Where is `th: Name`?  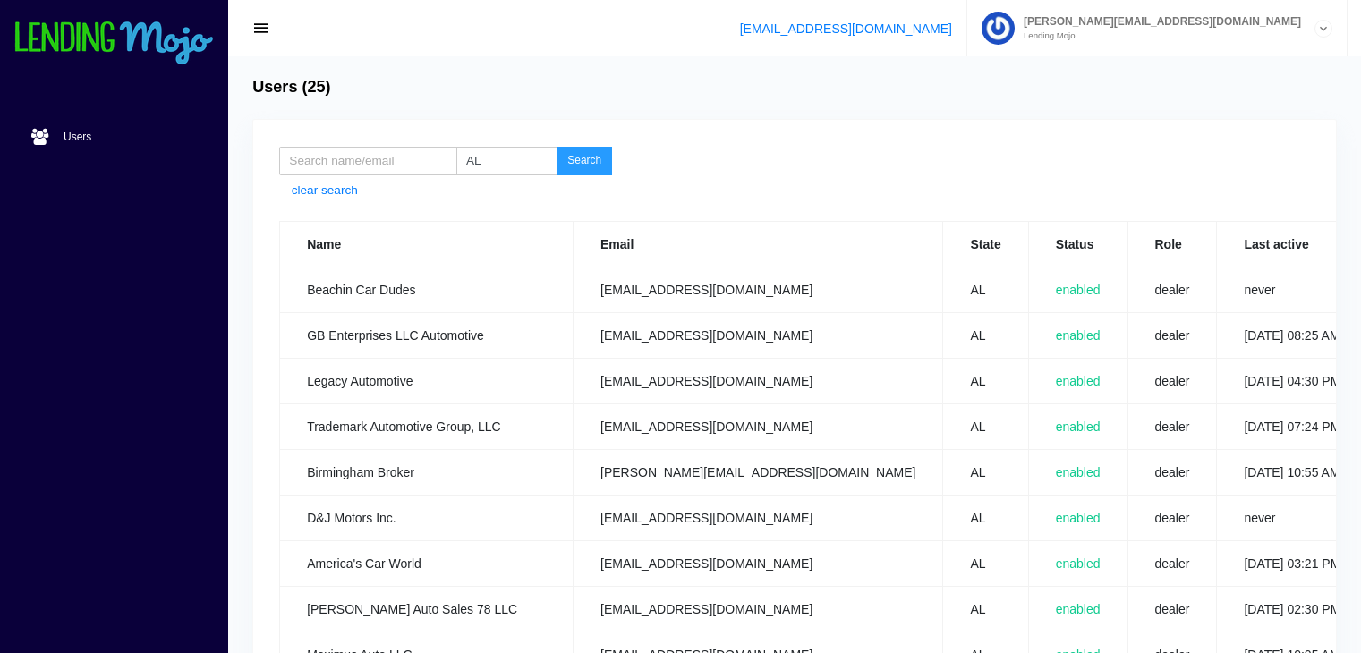
th: Name is located at coordinates (427, 244).